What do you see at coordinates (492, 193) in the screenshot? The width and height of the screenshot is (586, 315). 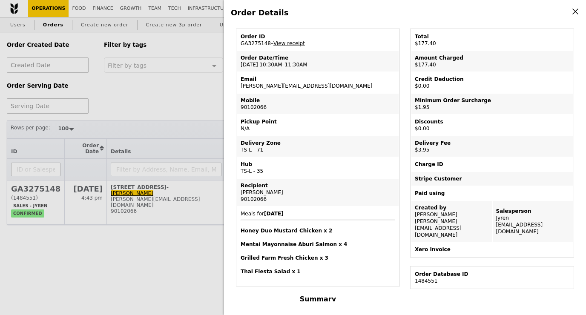 I see `div: Paid using` at bounding box center [492, 193].